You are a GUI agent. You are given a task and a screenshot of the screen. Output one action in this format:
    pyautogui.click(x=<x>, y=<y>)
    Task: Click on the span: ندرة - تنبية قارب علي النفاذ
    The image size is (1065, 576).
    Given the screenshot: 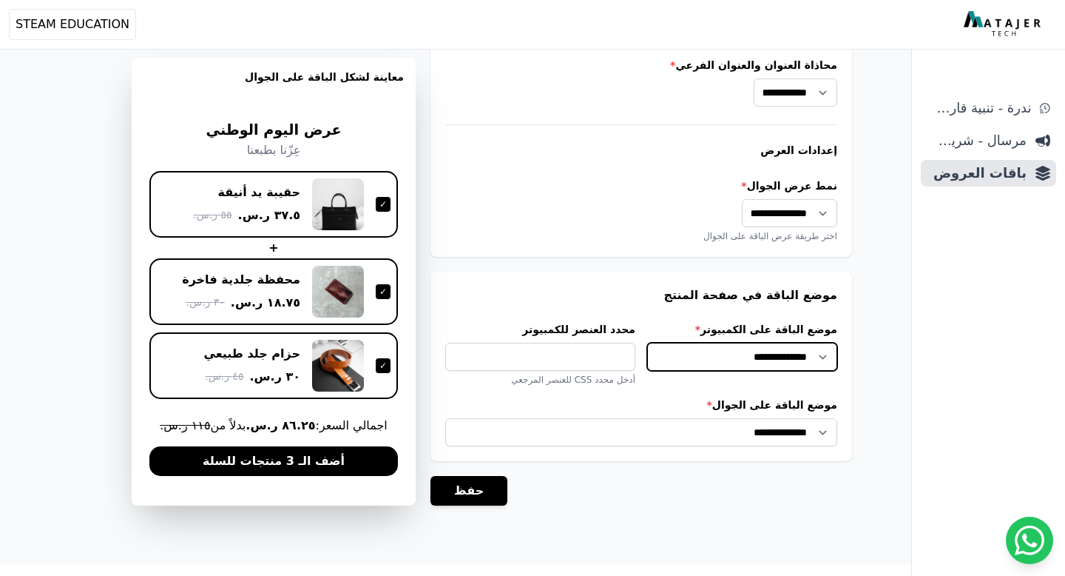 What is the action you would take?
    pyautogui.click(x=979, y=108)
    